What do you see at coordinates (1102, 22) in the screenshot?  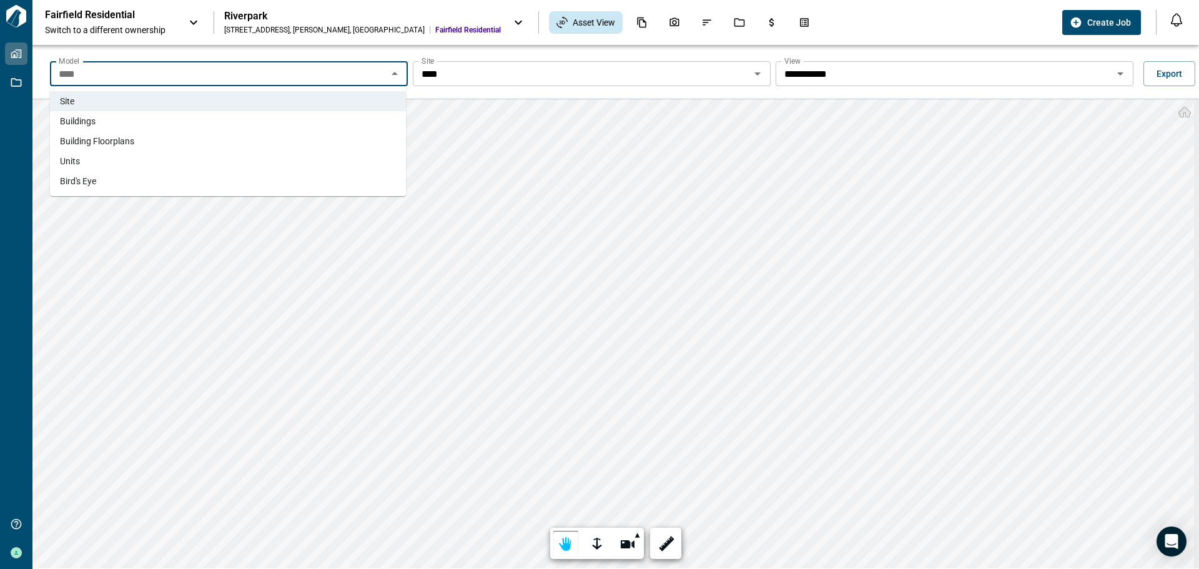 I see `button: Create Job` at bounding box center [1102, 22].